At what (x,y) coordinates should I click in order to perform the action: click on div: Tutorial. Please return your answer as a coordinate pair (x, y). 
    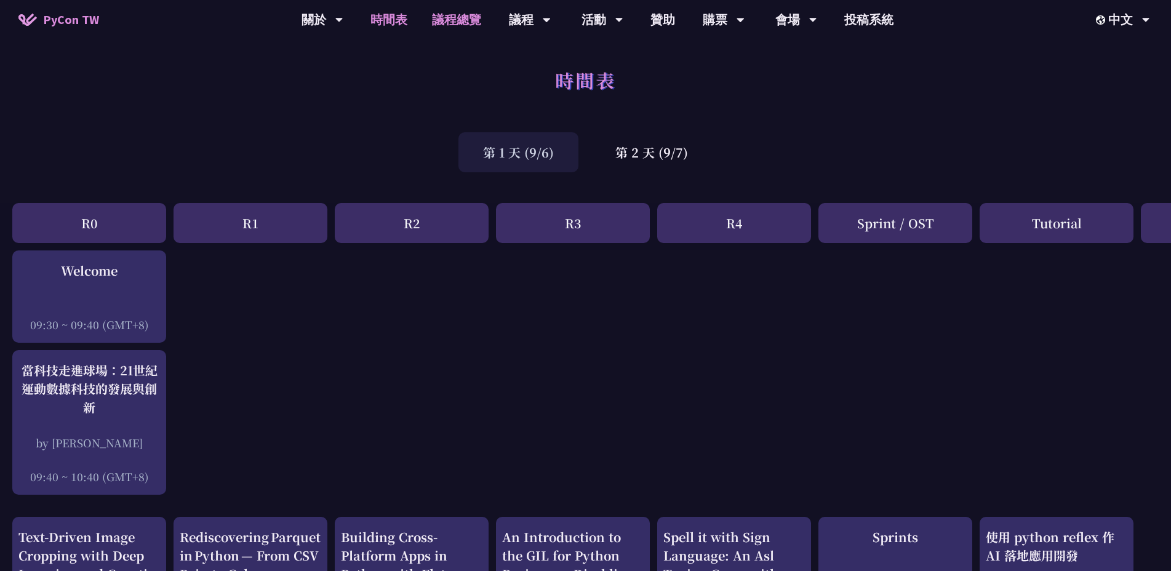
    Looking at the image, I should click on (1056, 223).